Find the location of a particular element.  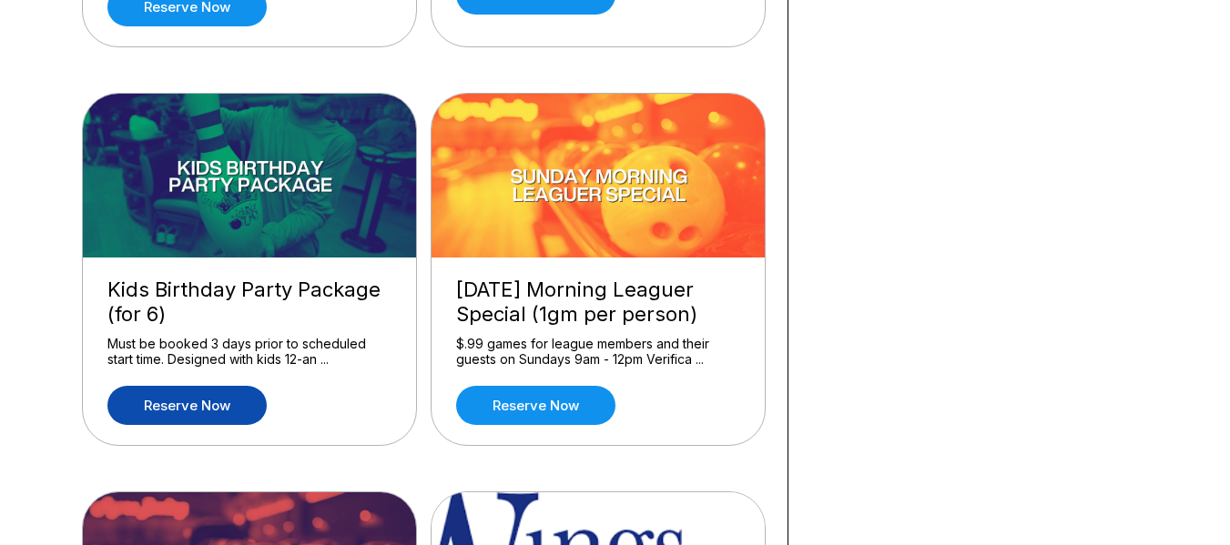

div: $.99 games for league members and their guests on Sundays 9am - 12pm Verifica ... is located at coordinates (598, 351).